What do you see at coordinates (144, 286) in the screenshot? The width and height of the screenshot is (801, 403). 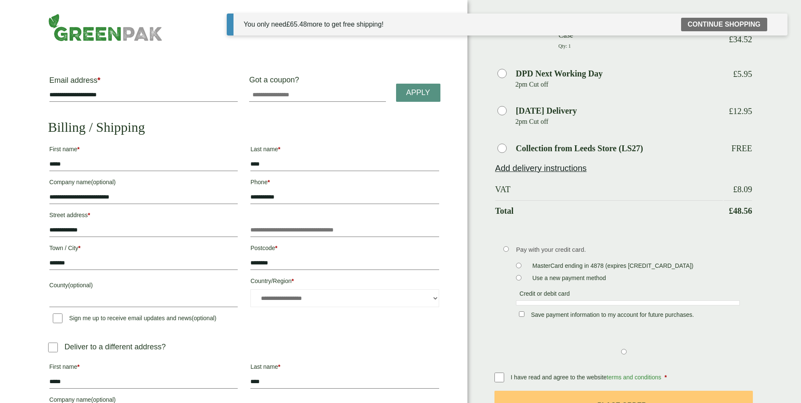 I see `label: County` at bounding box center [144, 286].